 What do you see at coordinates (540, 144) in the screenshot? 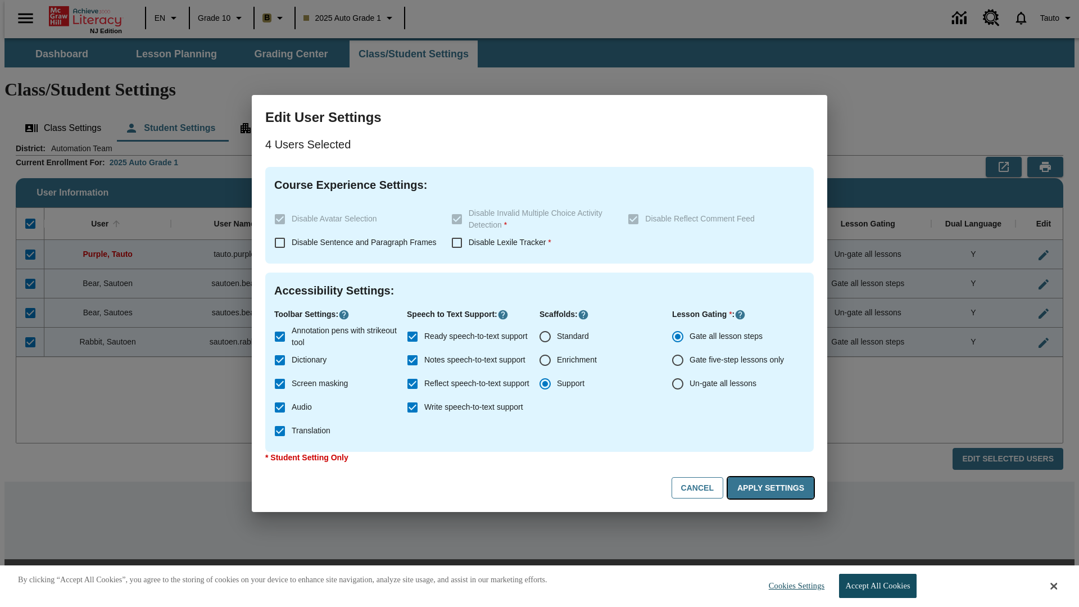
I see `p: 4 Users Selected` at bounding box center [540, 144].